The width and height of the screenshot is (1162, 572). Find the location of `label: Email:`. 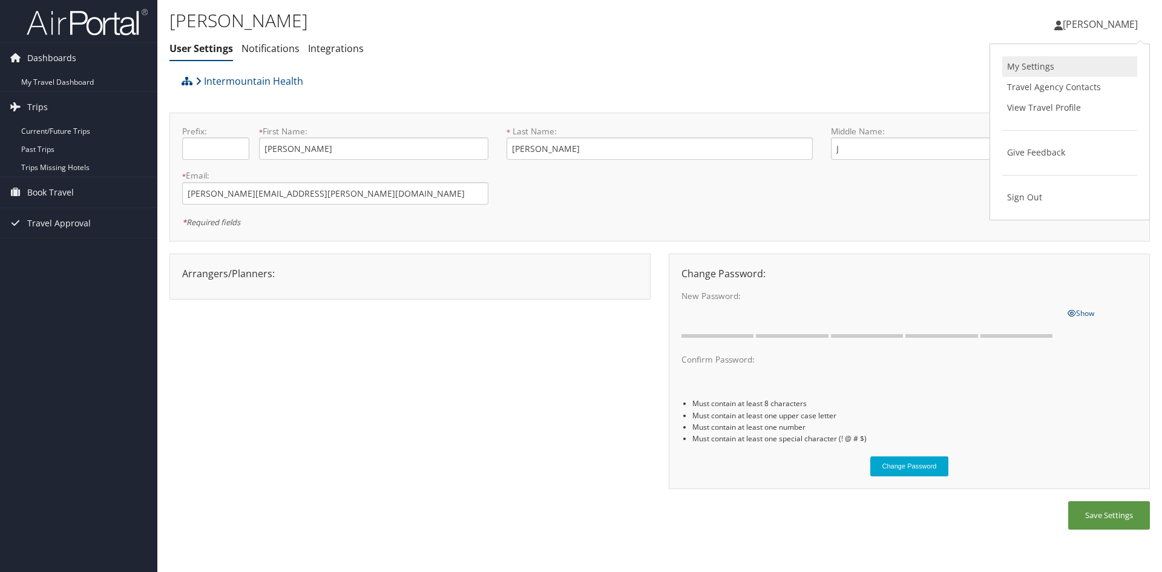

label: Email: is located at coordinates (335, 175).